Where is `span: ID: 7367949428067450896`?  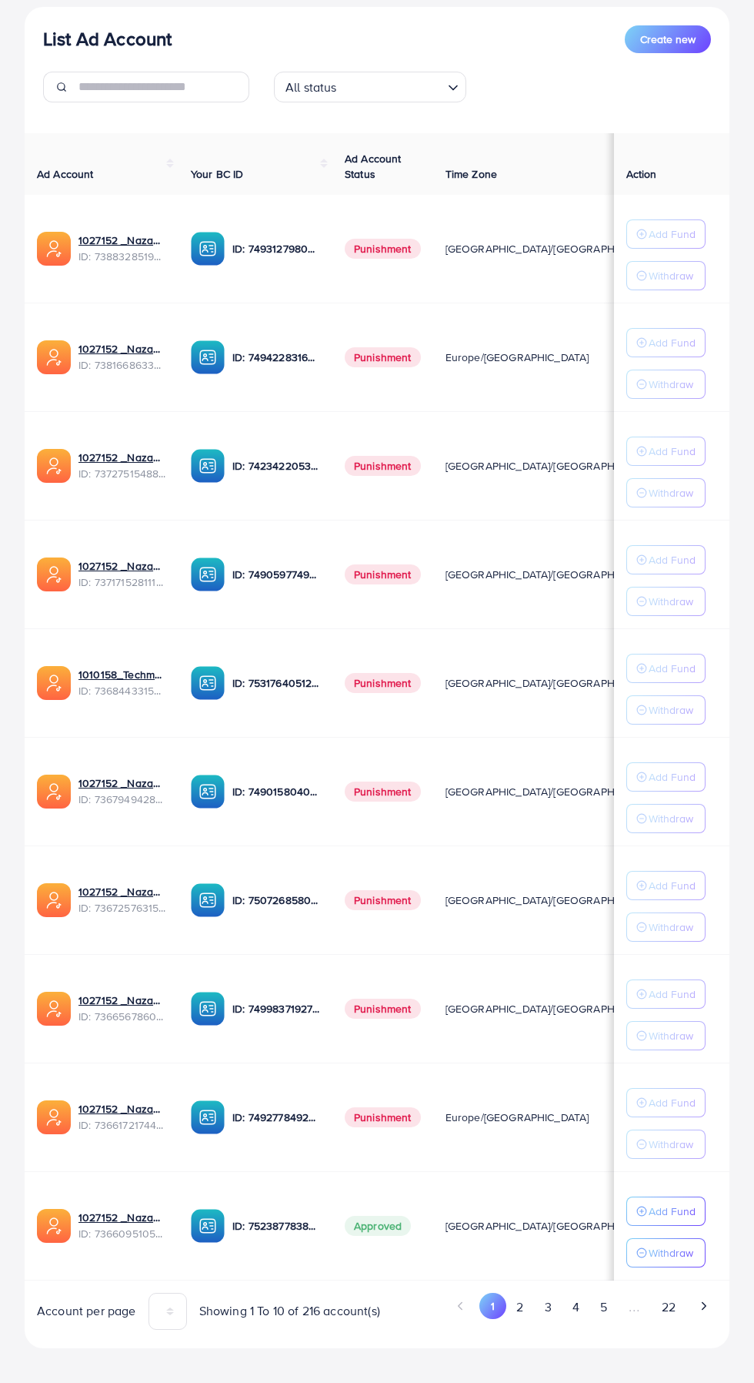
span: ID: 7367949428067450896 is located at coordinates (122, 799).